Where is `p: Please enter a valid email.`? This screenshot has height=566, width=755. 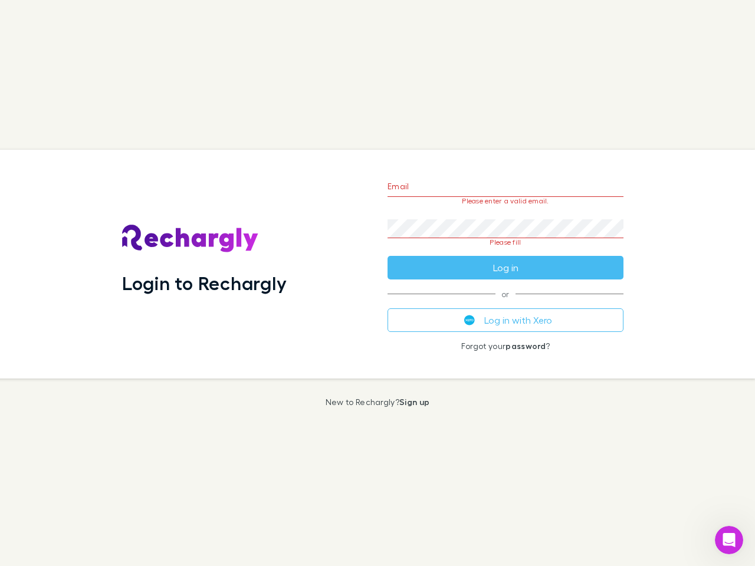
p: Please enter a valid email. is located at coordinates (506, 201).